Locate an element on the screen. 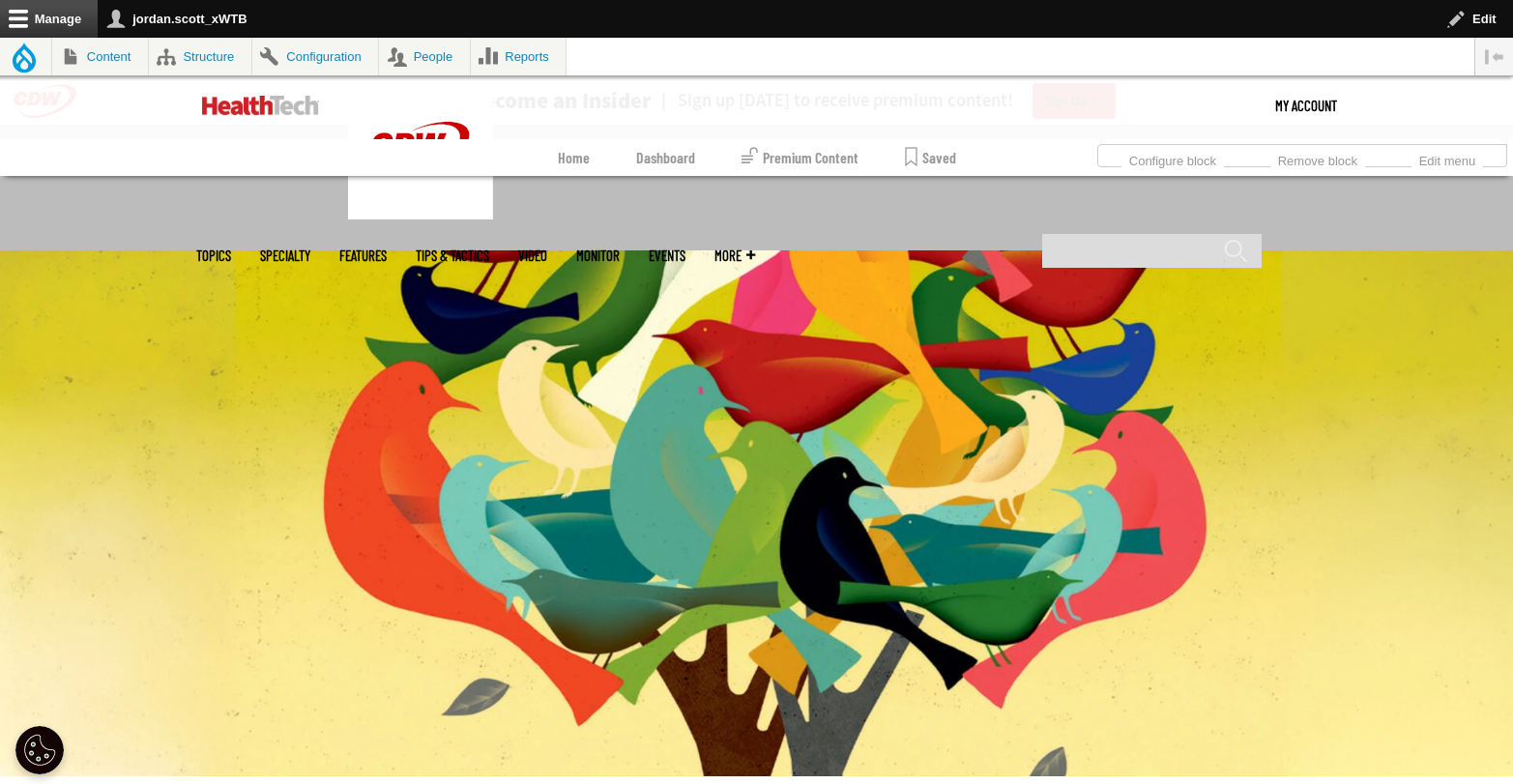 This screenshot has height=784, width=1513. a: Dashboard is located at coordinates (665, 157).